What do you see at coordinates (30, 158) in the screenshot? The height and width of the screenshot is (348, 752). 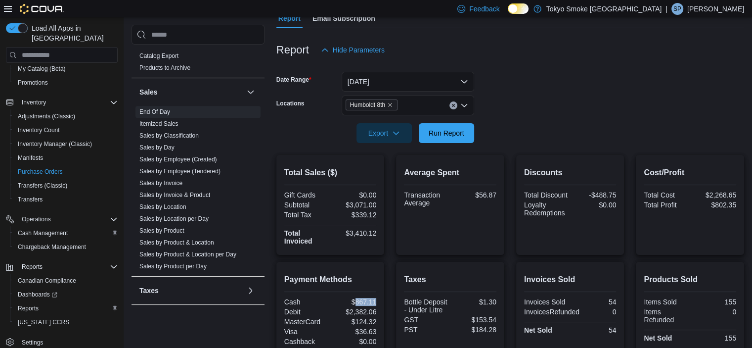 I see `a: Manifests` at bounding box center [30, 158].